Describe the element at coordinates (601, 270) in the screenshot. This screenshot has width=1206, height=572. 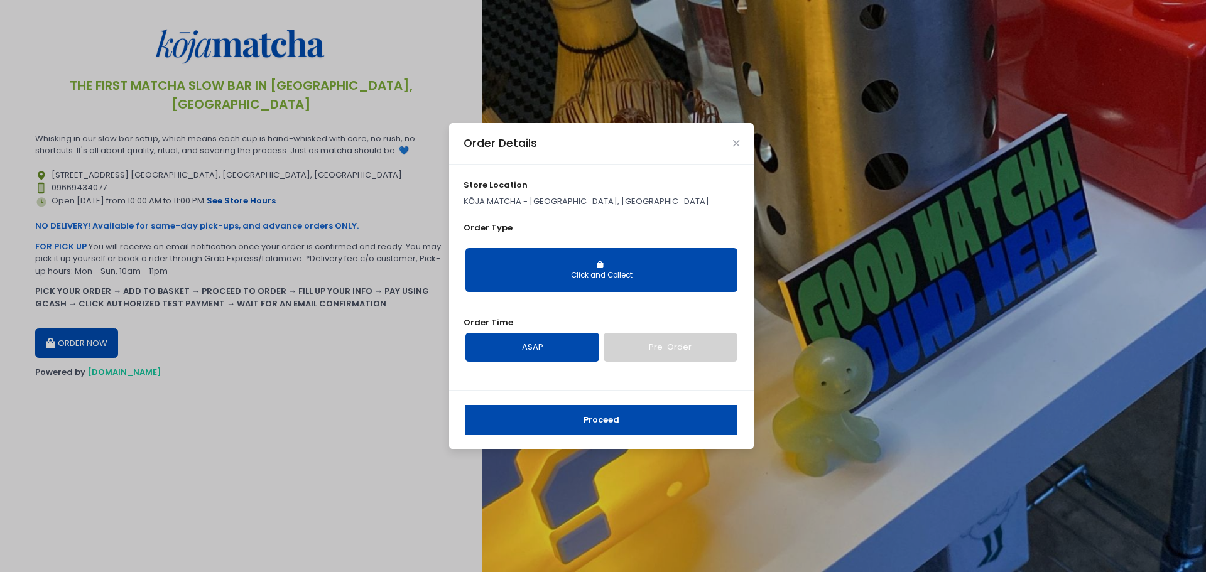
I see `button: Click and Collect` at that location.